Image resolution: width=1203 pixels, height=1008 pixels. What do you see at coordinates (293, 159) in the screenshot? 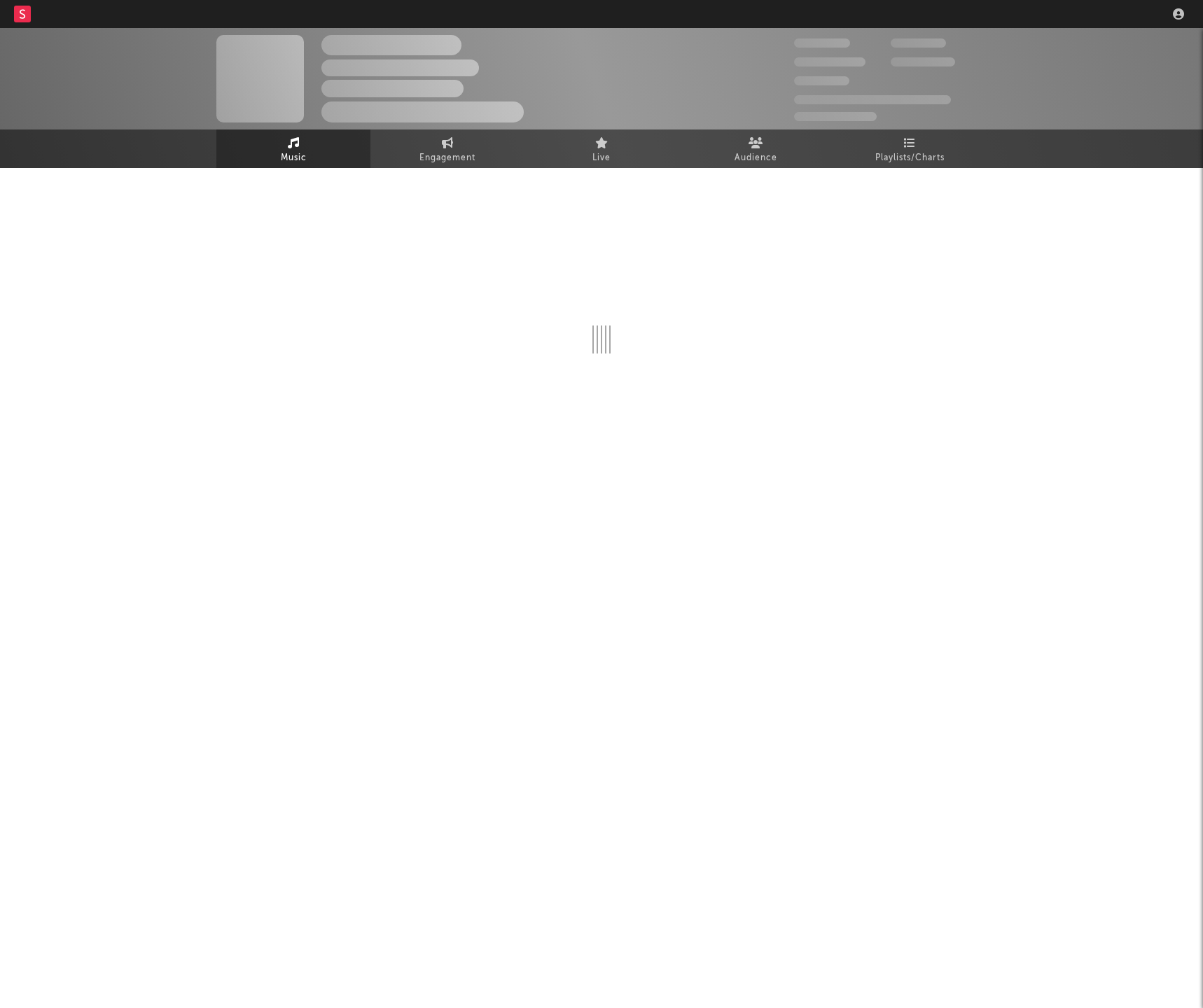
I see `span: Music` at bounding box center [293, 159].